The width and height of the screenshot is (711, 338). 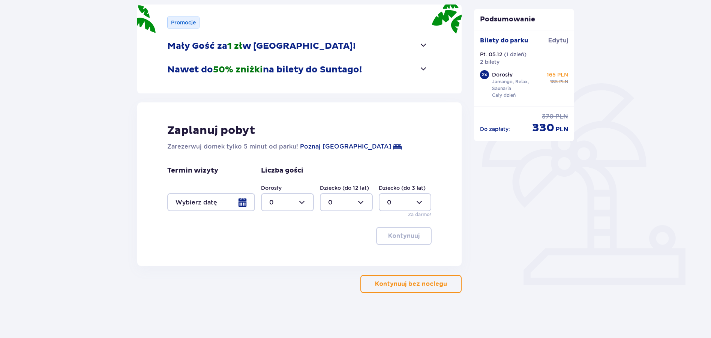 I want to click on p: Kontynuuj, so click(x=404, y=236).